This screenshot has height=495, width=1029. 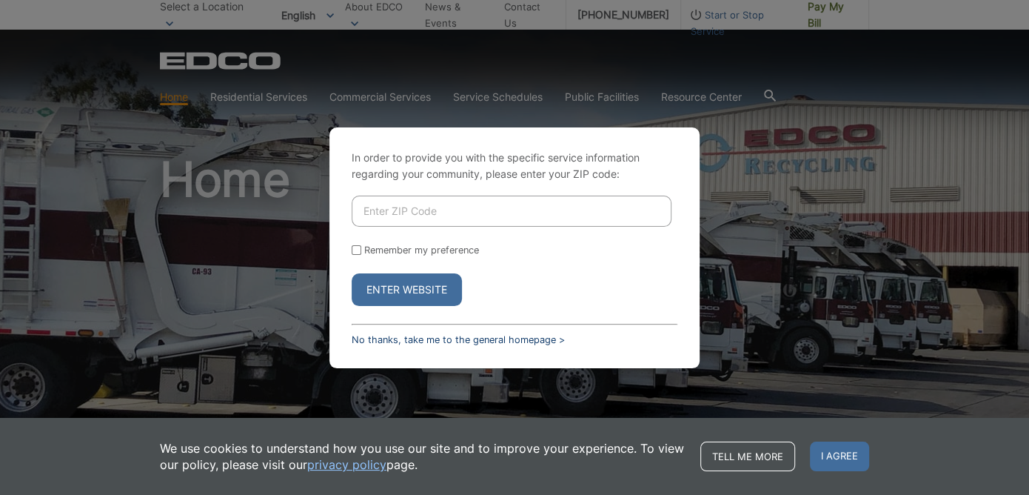 I want to click on input: Enter ZIP Code, so click(x=512, y=211).